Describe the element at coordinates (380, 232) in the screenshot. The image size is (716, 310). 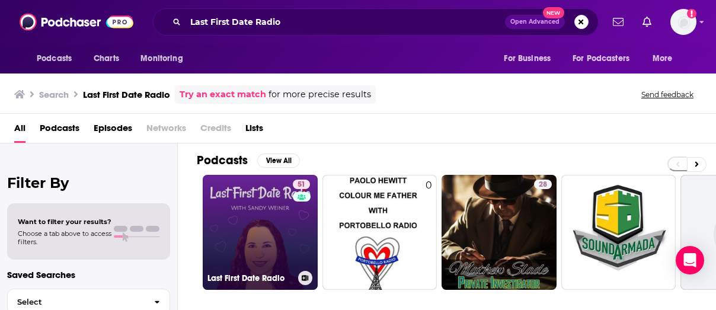
I see `a: 0` at that location.